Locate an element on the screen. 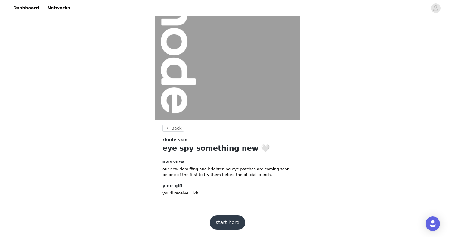  a: Dashboard is located at coordinates (26, 8).